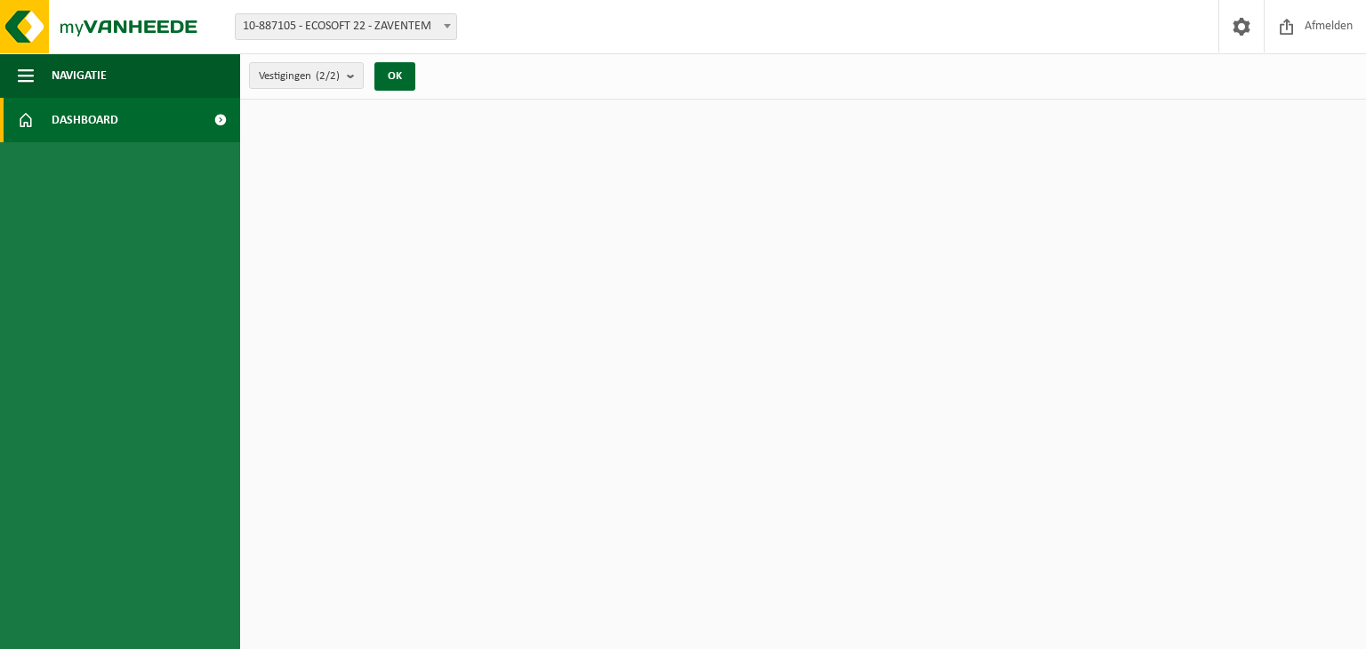 This screenshot has width=1366, height=649. What do you see at coordinates (79, 76) in the screenshot?
I see `span: Navigatie` at bounding box center [79, 76].